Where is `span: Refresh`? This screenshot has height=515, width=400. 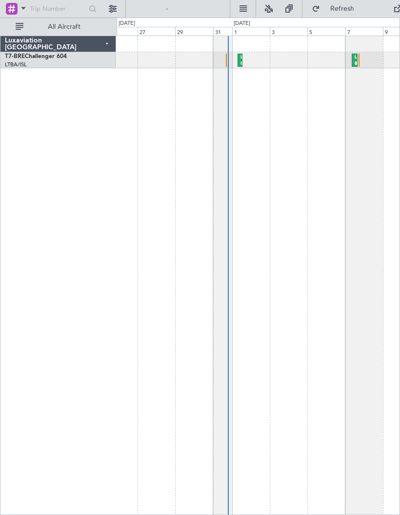 span: Refresh is located at coordinates (342, 9).